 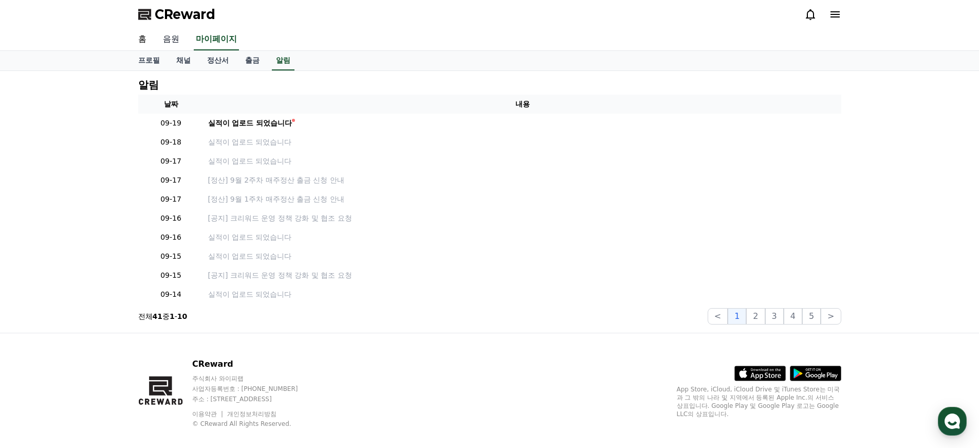 I want to click on a: 이용약관, so click(x=208, y=414).